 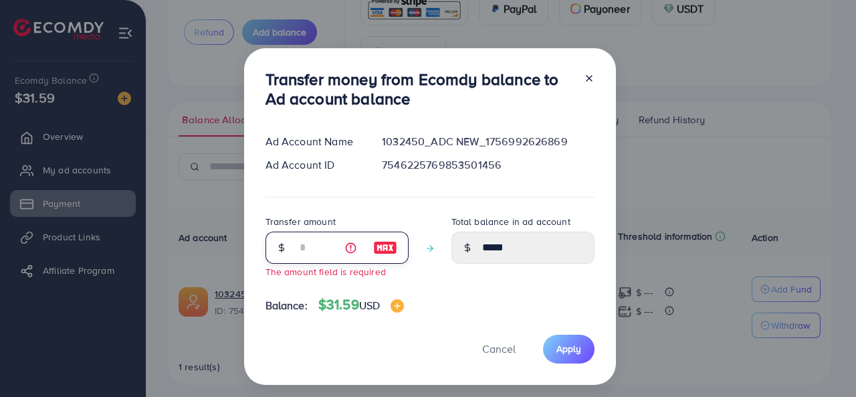 What do you see at coordinates (511, 221) in the screenshot?
I see `label: Total balance in ad account` at bounding box center [511, 221].